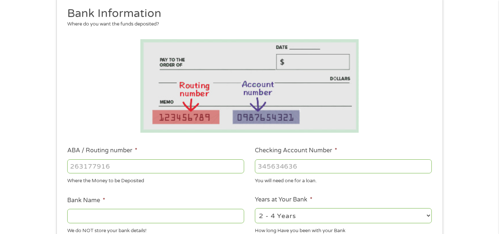  What do you see at coordinates (156, 166) in the screenshot?
I see `input: 263177916` at bounding box center [156, 166].